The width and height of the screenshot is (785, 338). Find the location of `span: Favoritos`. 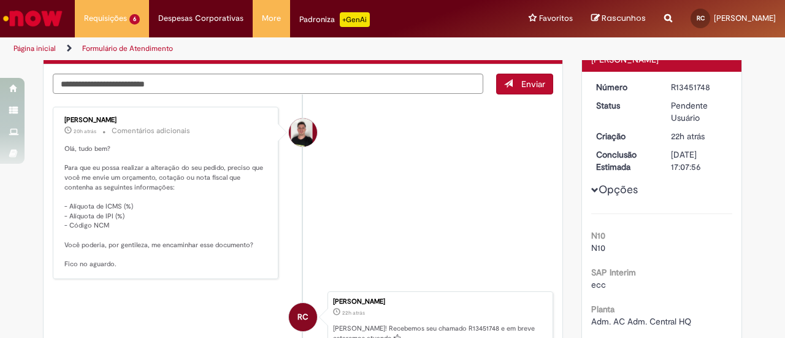

span: Favoritos is located at coordinates (556, 18).